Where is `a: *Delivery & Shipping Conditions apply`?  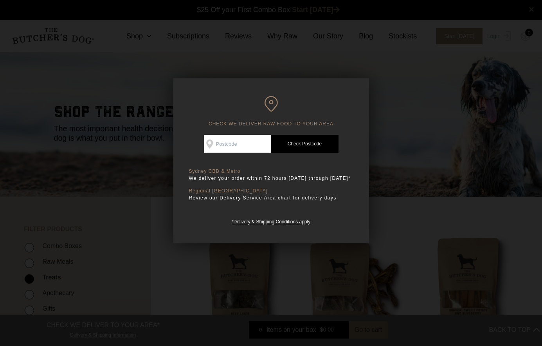 a: *Delivery & Shipping Conditions apply is located at coordinates (271, 220).